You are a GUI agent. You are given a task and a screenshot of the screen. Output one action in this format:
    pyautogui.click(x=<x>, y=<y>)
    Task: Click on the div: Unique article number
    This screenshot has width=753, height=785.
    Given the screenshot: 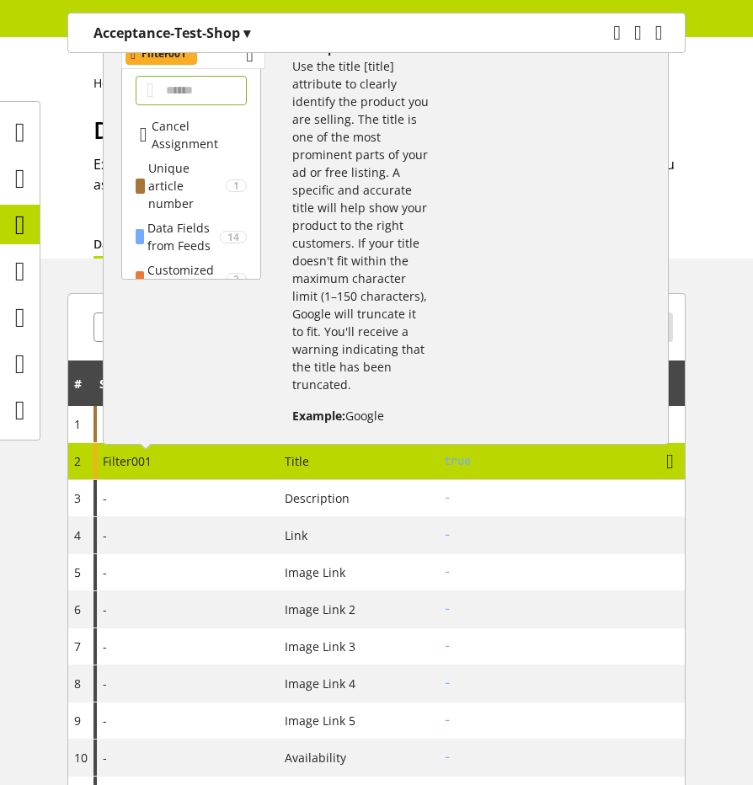 What is the action you would take?
    pyautogui.click(x=187, y=185)
    